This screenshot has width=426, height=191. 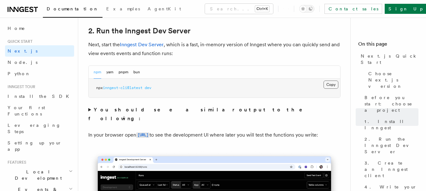 I want to click on span: 2. Run the Inngest Dev Server, so click(x=391, y=146).